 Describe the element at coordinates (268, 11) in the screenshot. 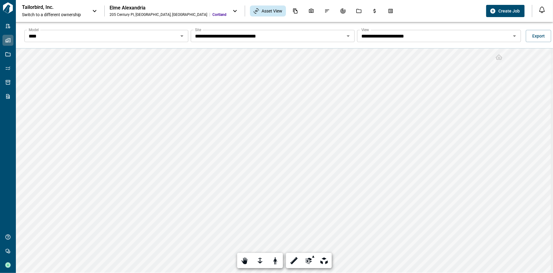

I see `div: Asset View` at that location.